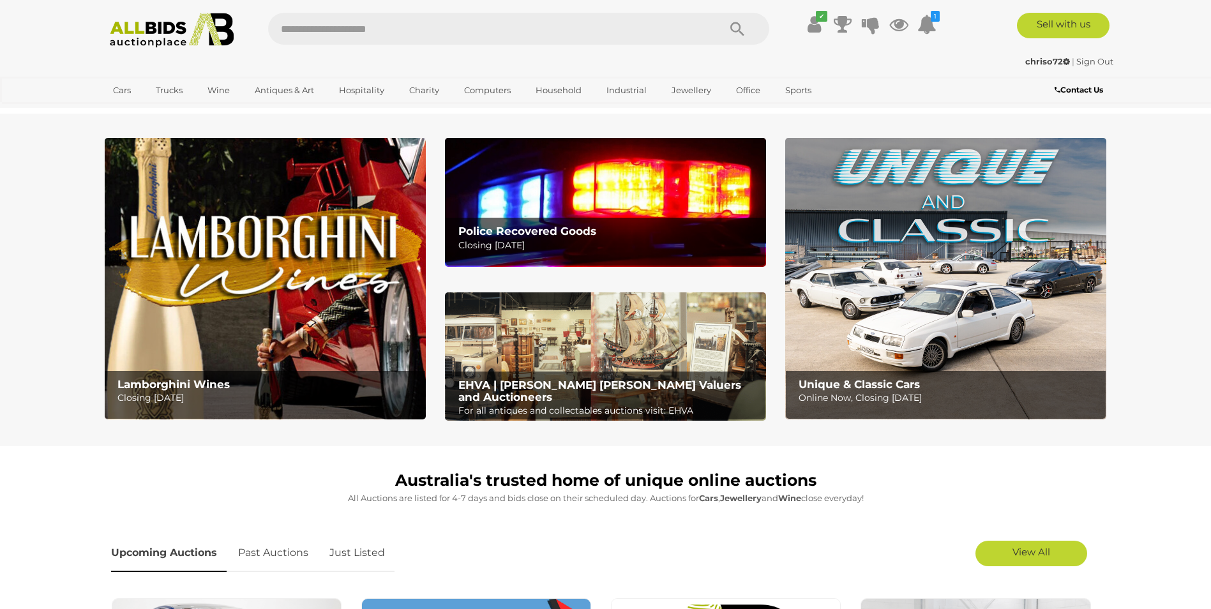  I want to click on a: Cars, so click(122, 90).